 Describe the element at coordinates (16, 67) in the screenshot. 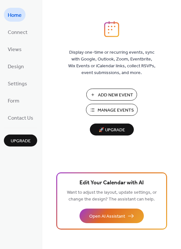

I see `span: Design` at that location.